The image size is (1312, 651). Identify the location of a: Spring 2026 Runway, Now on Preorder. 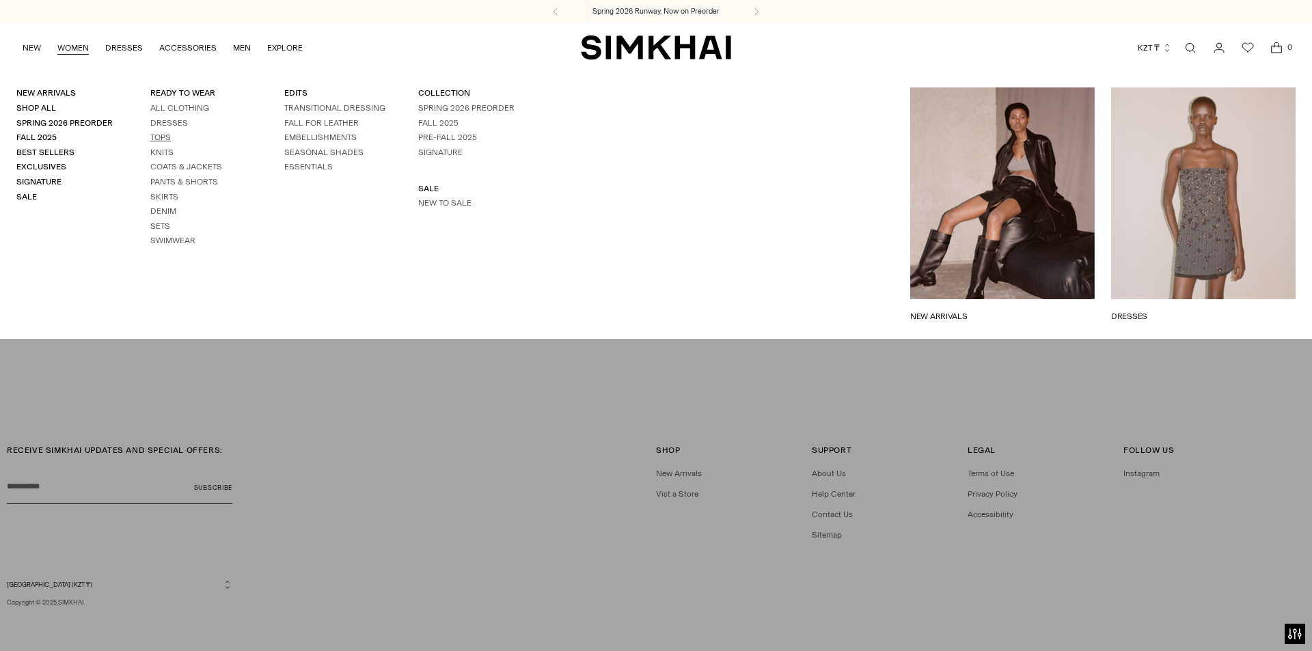
(656, 12).